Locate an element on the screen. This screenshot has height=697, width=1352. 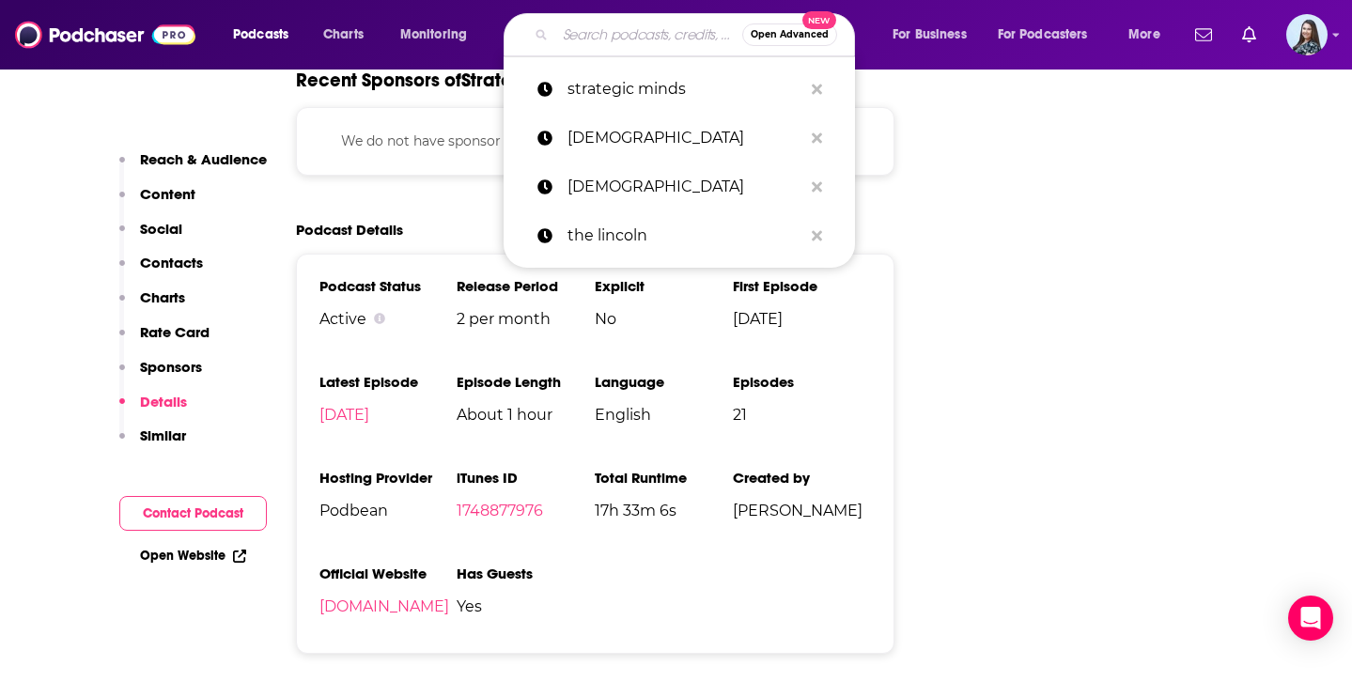
h3: Release Period is located at coordinates (525, 286).